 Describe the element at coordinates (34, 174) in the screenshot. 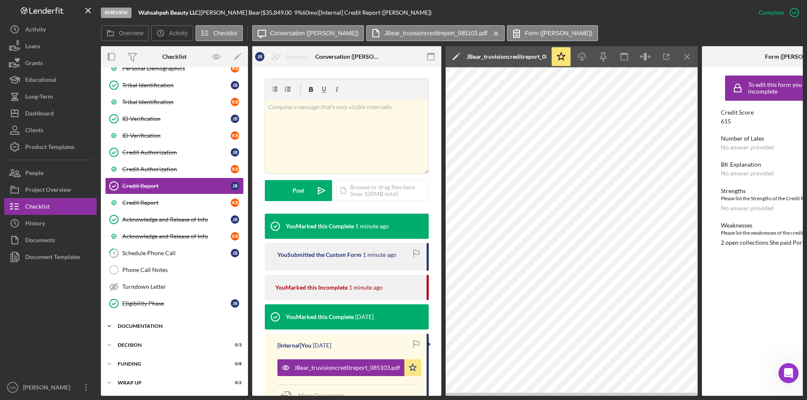

I see `div: People` at that location.